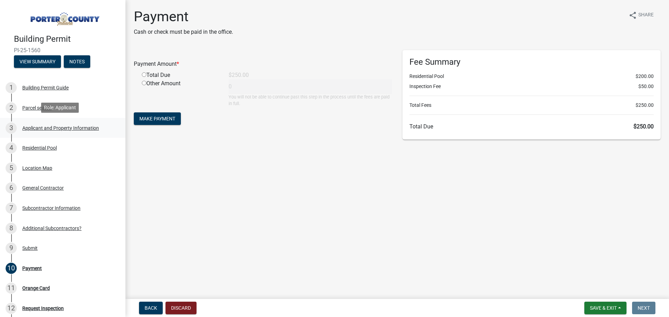  What do you see at coordinates (11, 208) in the screenshot?
I see `div: 7` at bounding box center [11, 208].